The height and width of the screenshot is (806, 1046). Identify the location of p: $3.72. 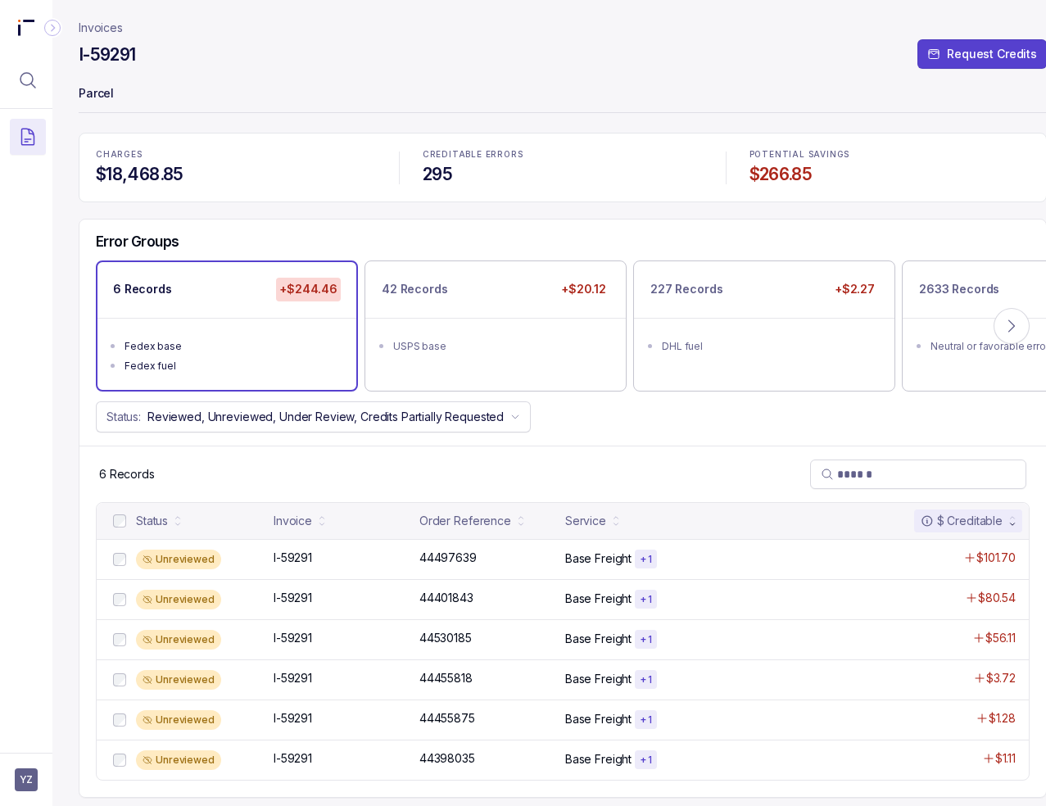
(1001, 678).